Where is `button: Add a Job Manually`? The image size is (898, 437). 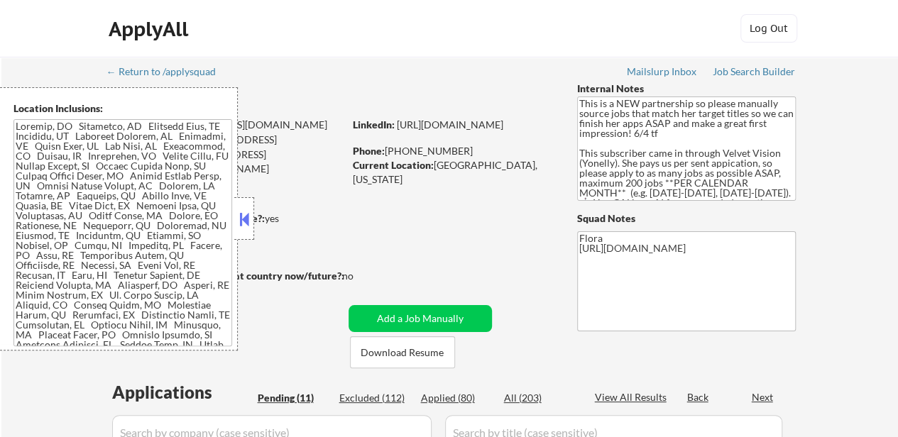 button: Add a Job Manually is located at coordinates (420, 319).